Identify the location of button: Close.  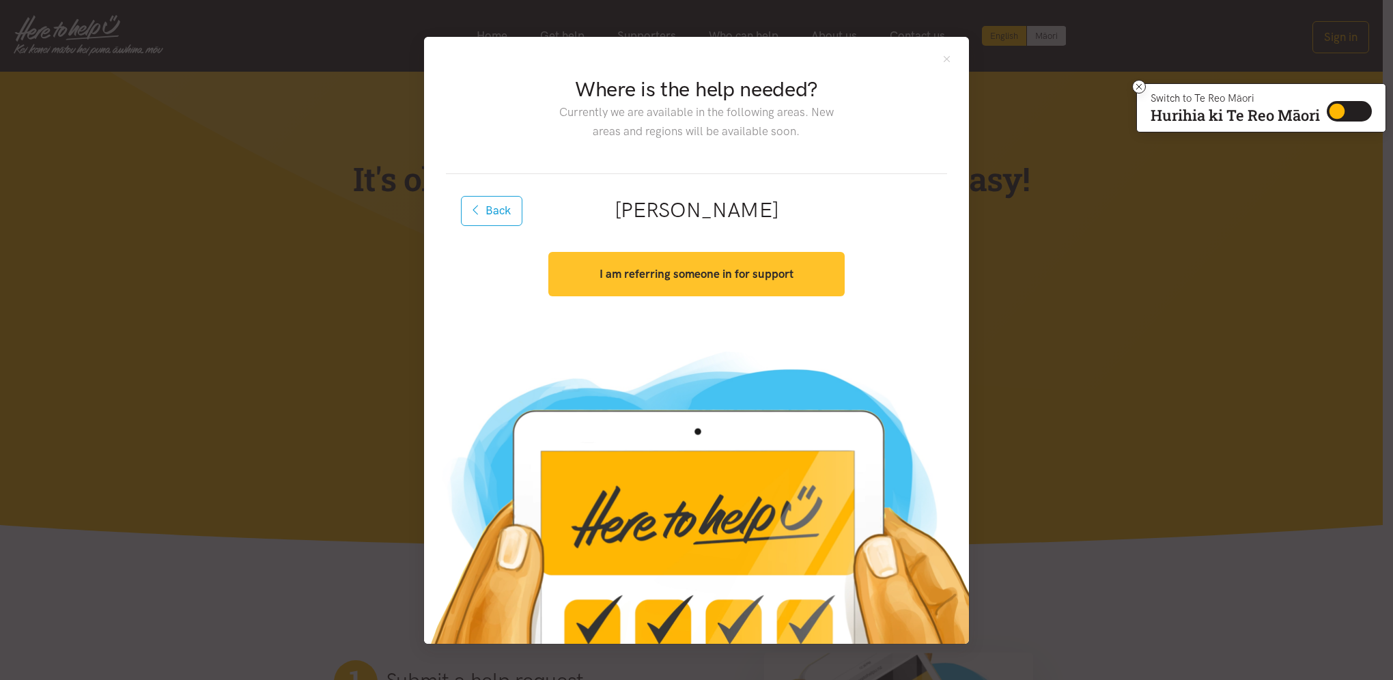
(946, 59).